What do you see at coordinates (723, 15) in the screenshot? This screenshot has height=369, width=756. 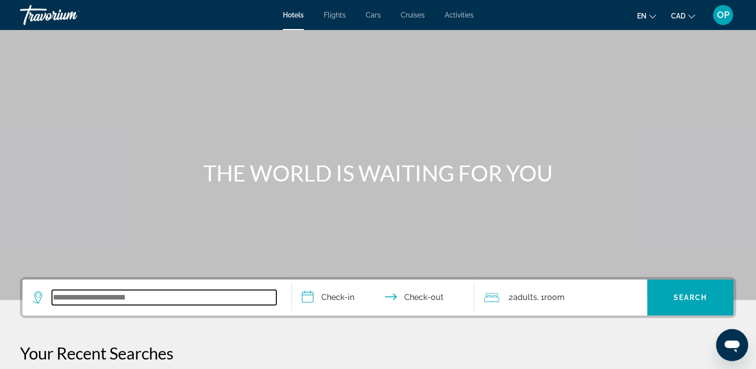 I see `span: OP` at bounding box center [723, 15].